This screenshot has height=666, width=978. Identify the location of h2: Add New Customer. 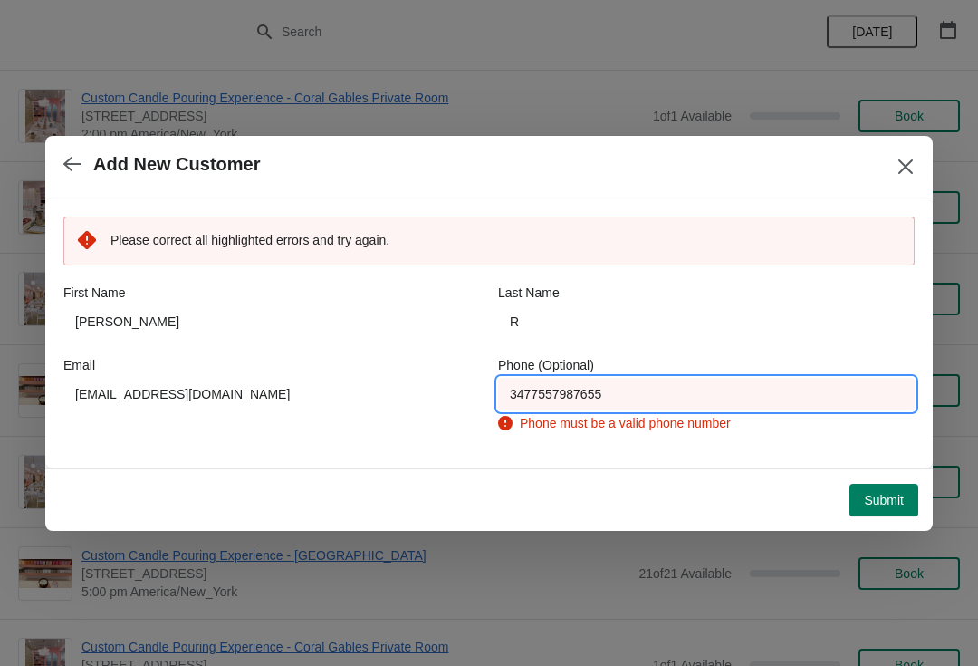
(177, 164).